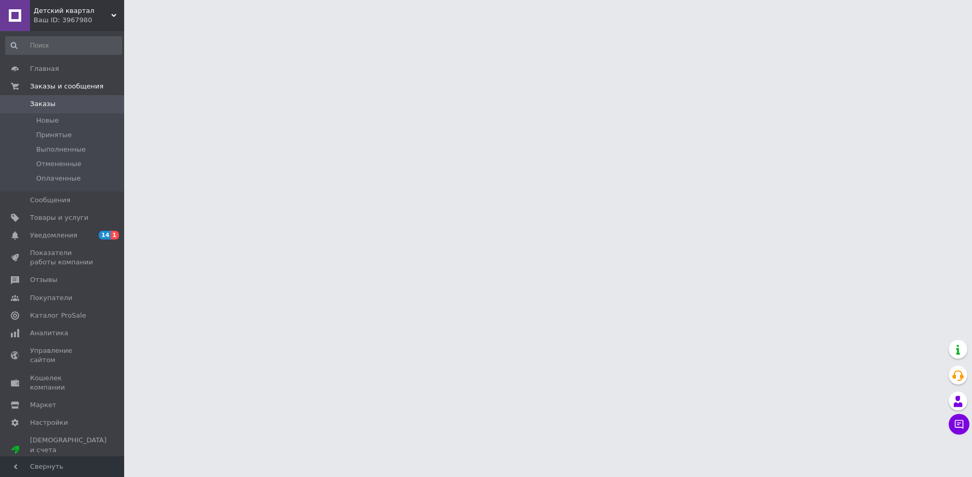  What do you see at coordinates (49, 333) in the screenshot?
I see `span: Аналитика` at bounding box center [49, 333].